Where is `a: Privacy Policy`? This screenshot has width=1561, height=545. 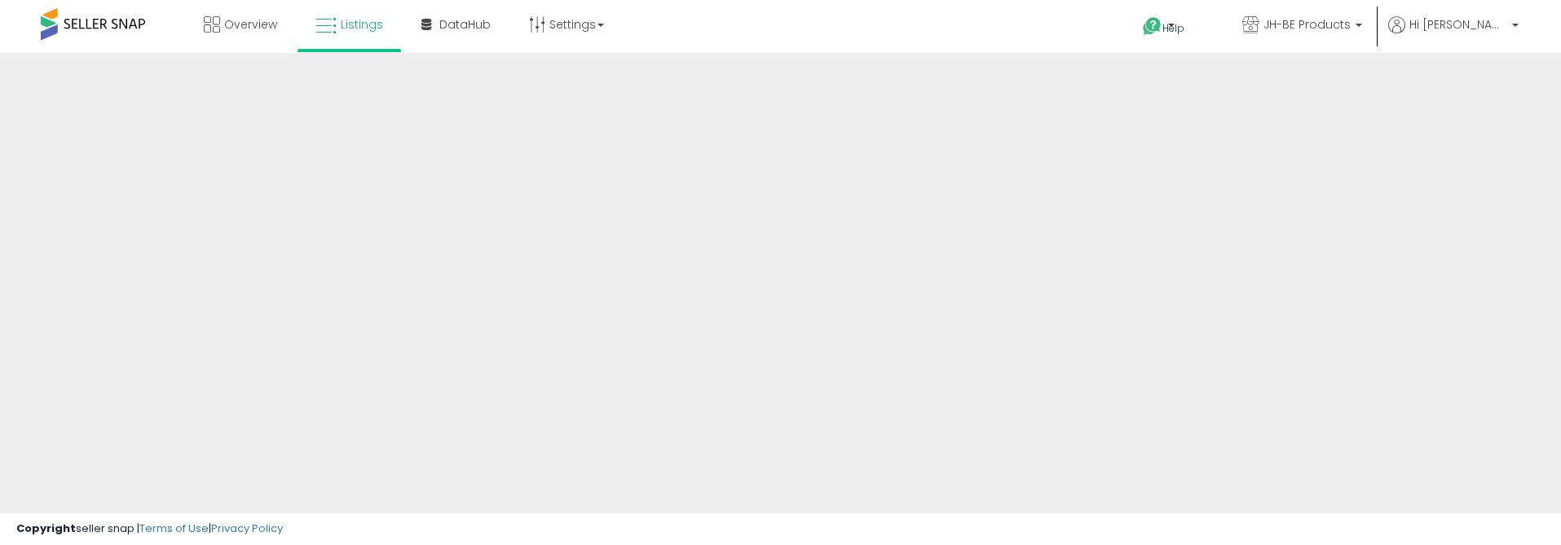 a: Privacy Policy is located at coordinates (247, 528).